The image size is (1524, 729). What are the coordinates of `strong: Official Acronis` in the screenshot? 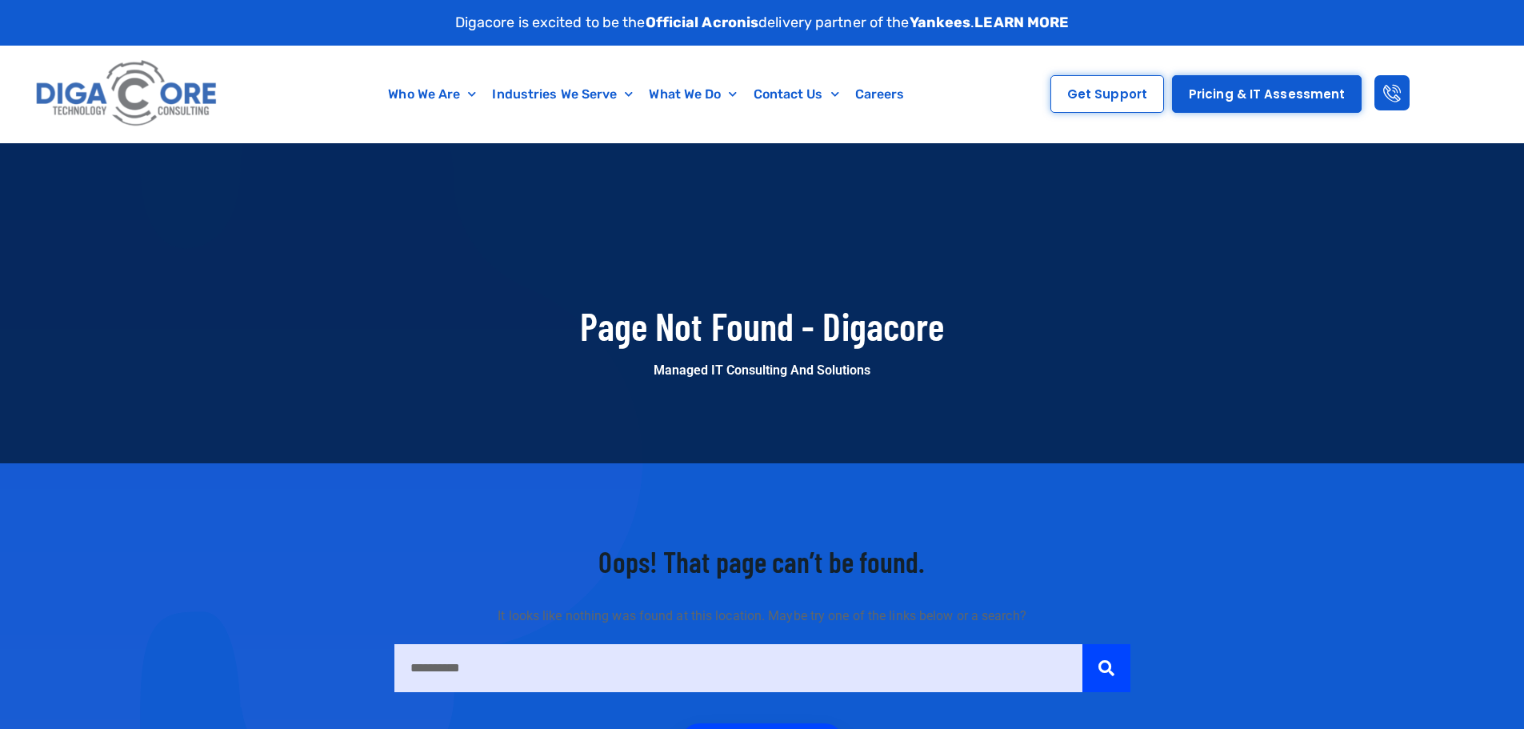 It's located at (702, 22).